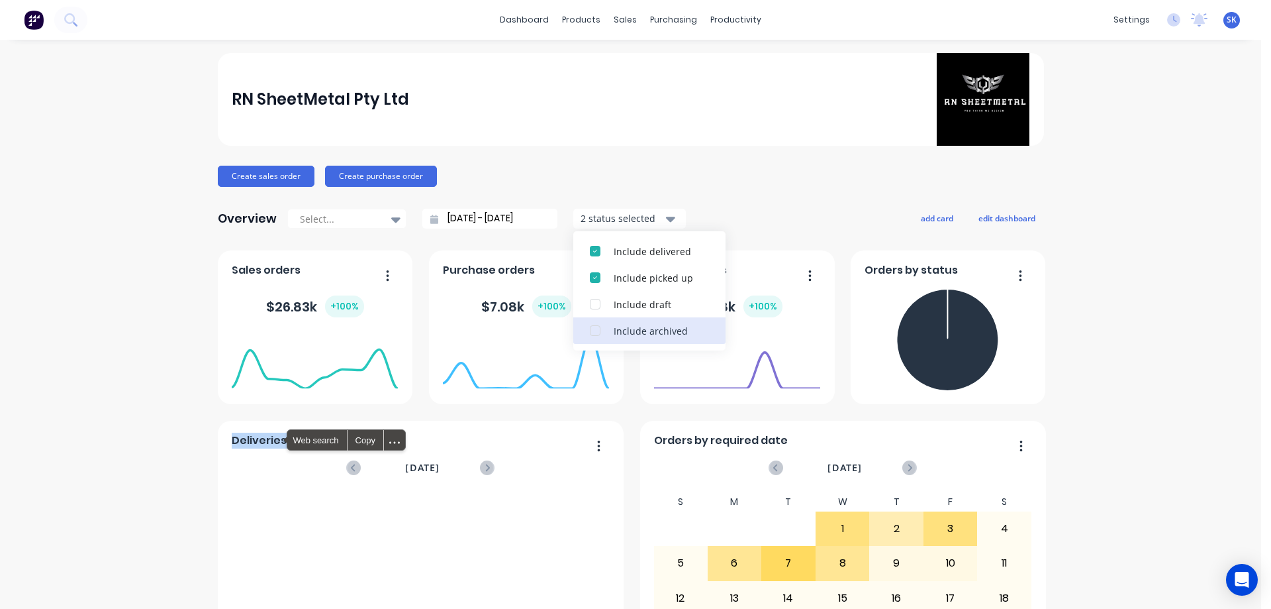 Image resolution: width=1271 pixels, height=609 pixels. I want to click on div: Overview, so click(247, 219).